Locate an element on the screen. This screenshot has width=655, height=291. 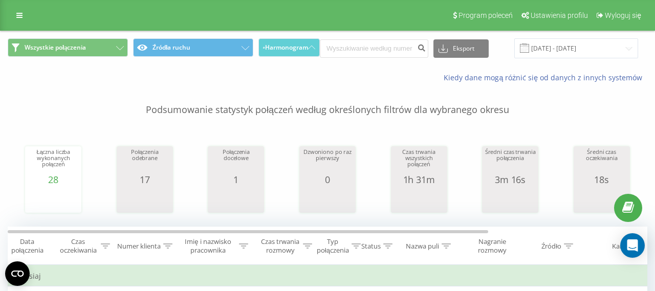
div: Średni czas trwania połączenia is located at coordinates (510, 162).